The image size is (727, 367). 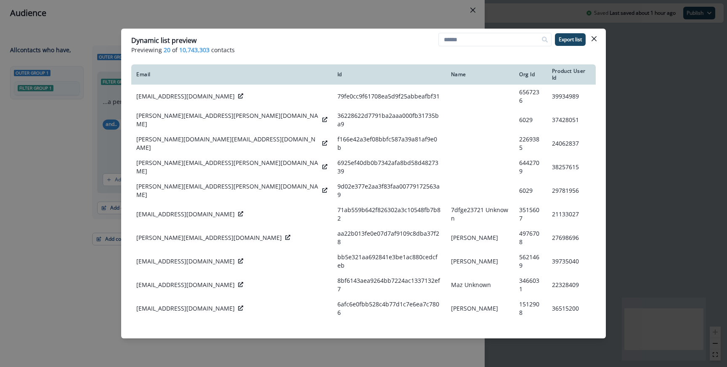 I want to click on button: Close, so click(x=594, y=39).